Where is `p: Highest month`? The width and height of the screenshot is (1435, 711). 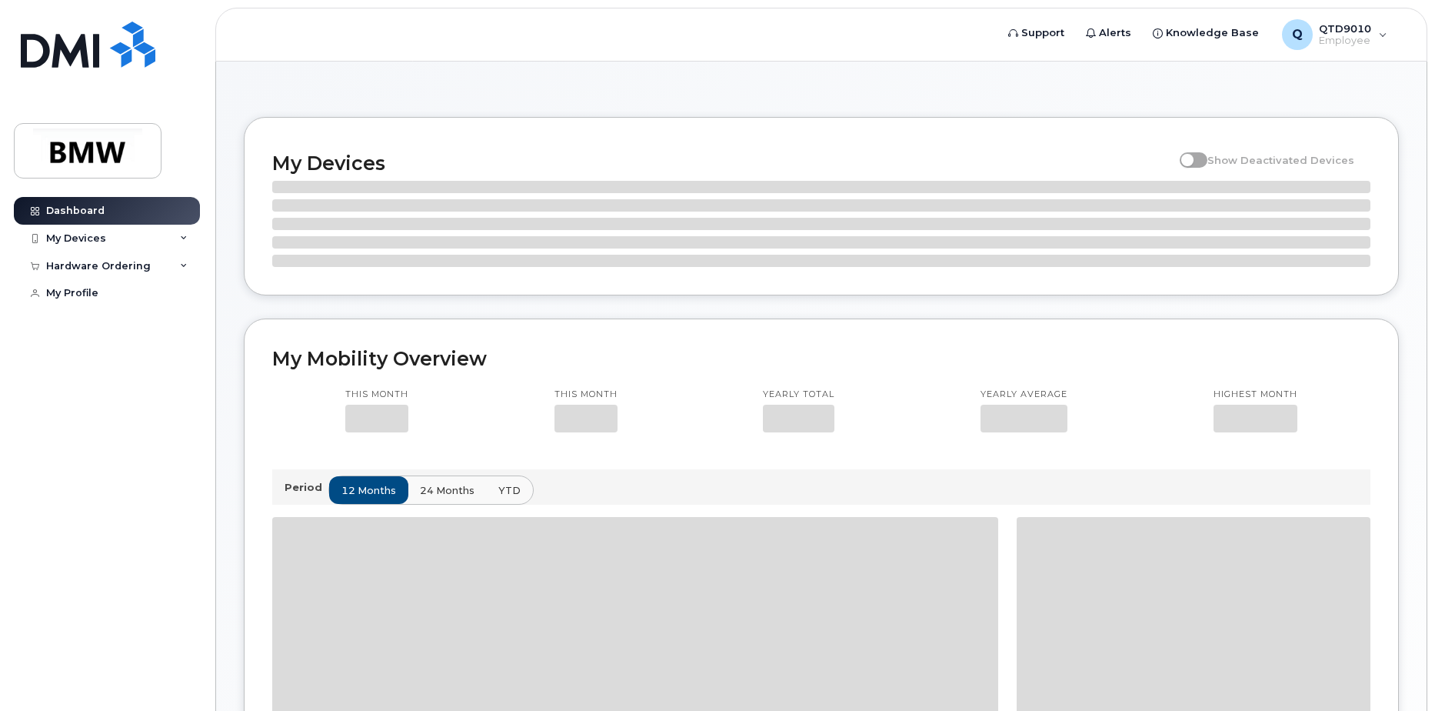 p: Highest month is located at coordinates (1255, 395).